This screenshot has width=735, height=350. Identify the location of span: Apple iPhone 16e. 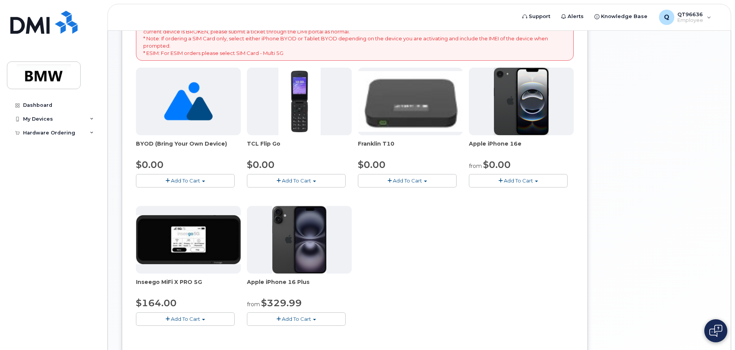
(521, 147).